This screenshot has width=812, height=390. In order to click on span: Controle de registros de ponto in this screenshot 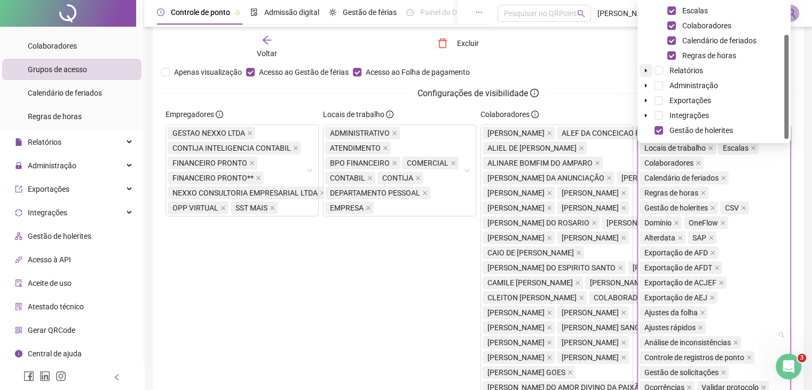, I will do `click(694, 357)`.